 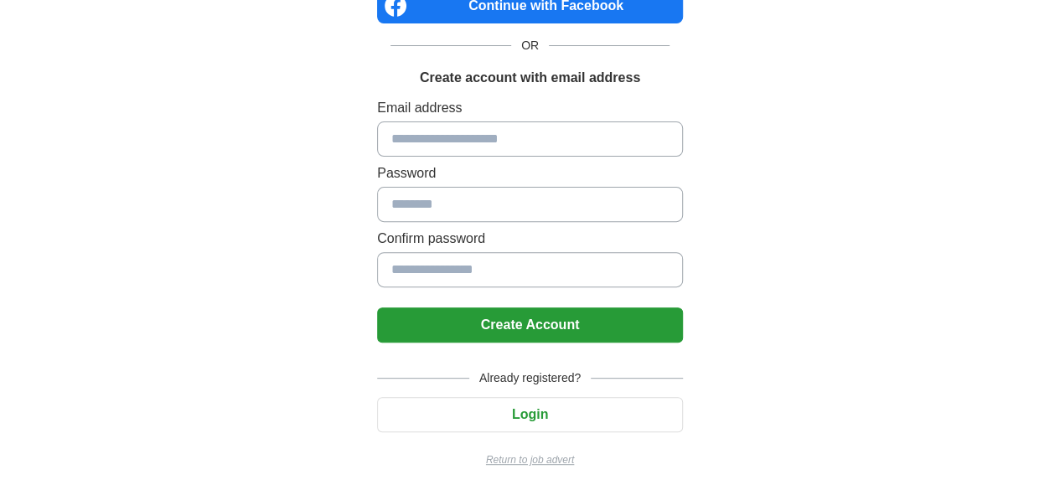 What do you see at coordinates (530, 460) in the screenshot?
I see `p: Return to job advert` at bounding box center [530, 460].